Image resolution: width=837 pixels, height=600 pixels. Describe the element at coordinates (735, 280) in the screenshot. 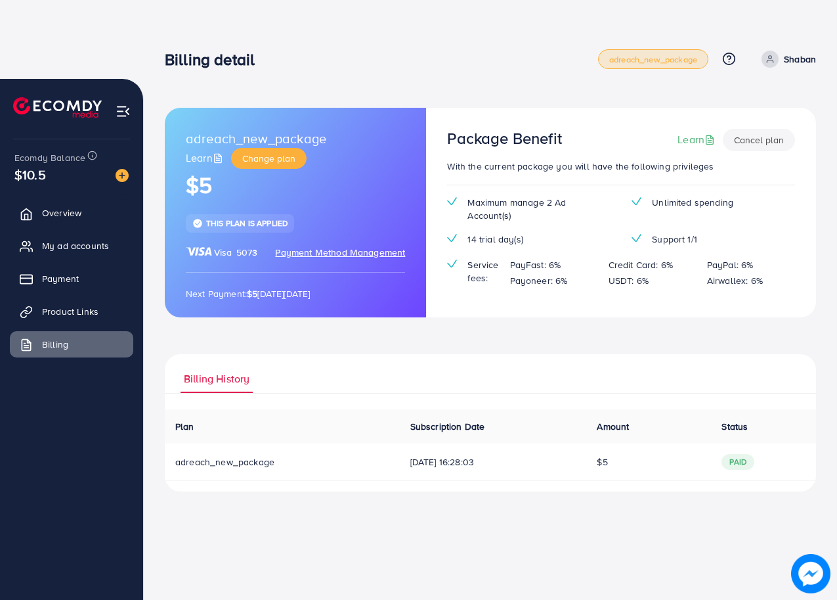

I see `p: Airwallex: 6%` at that location.